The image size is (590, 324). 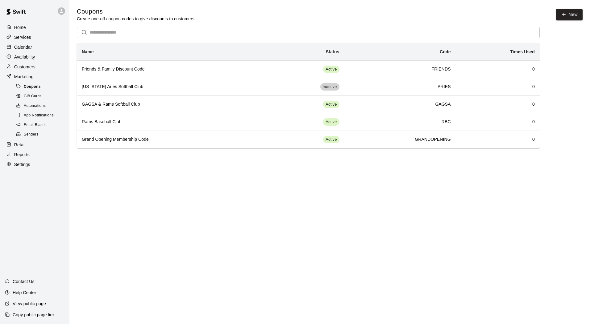 What do you see at coordinates (308, 96) in the screenshot?
I see `table: simple table` at bounding box center [308, 96].